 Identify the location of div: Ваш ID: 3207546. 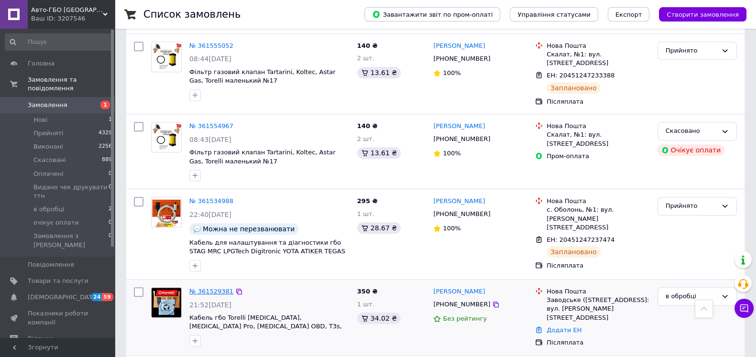
(73, 19).